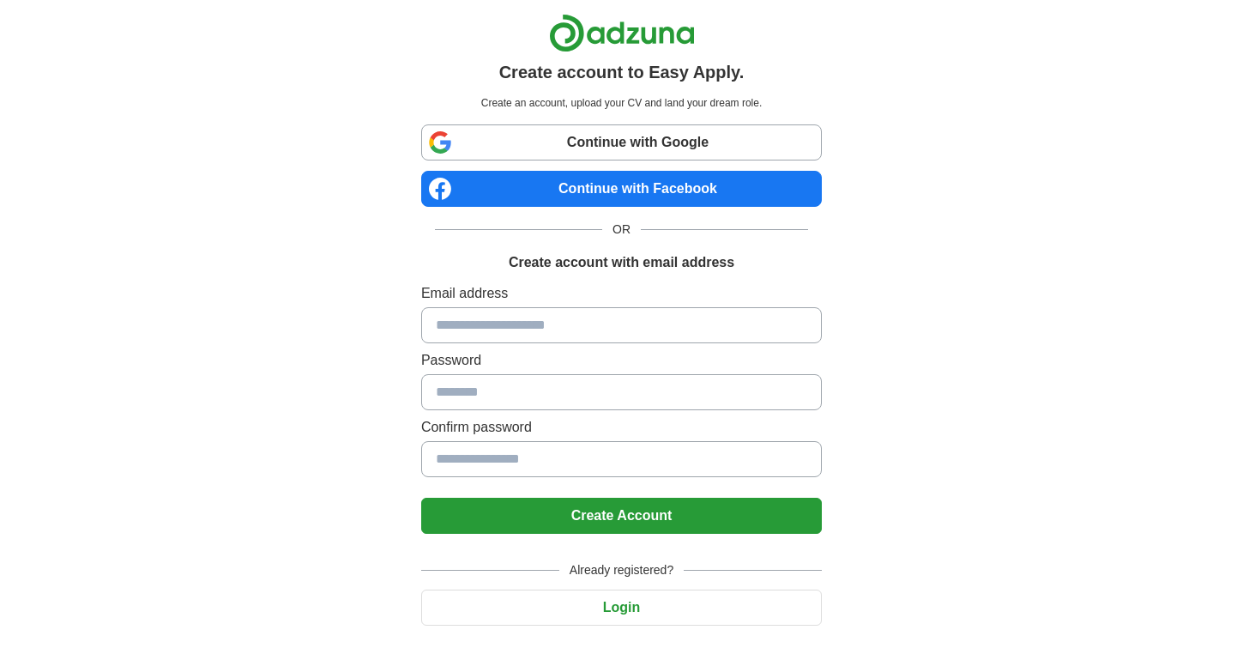 The height and width of the screenshot is (648, 1243). Describe the element at coordinates (621, 607) in the screenshot. I see `button: Login` at that location.